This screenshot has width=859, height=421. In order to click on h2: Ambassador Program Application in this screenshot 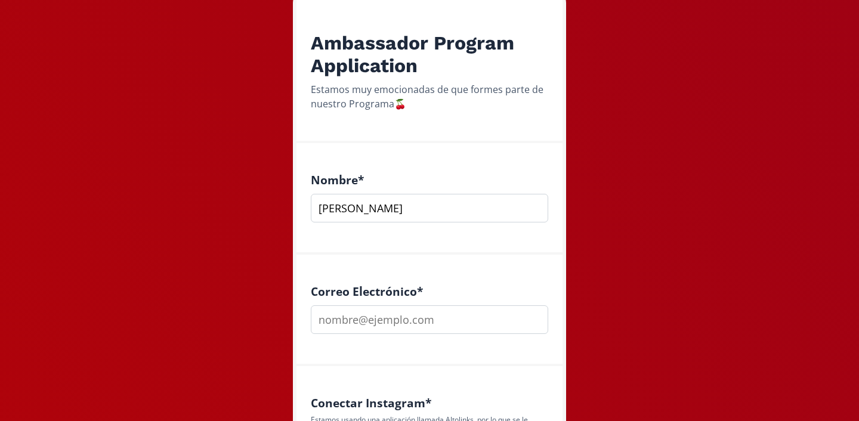, I will do `click(430, 54)`.